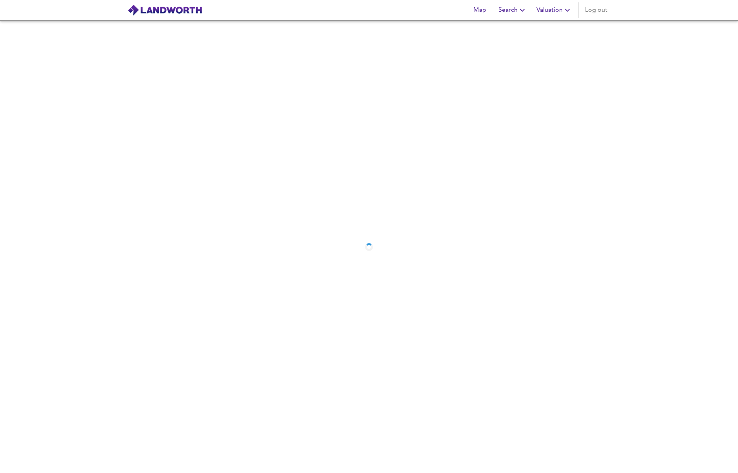 This screenshot has height=473, width=738. What do you see at coordinates (479, 10) in the screenshot?
I see `button: Map` at bounding box center [479, 10].